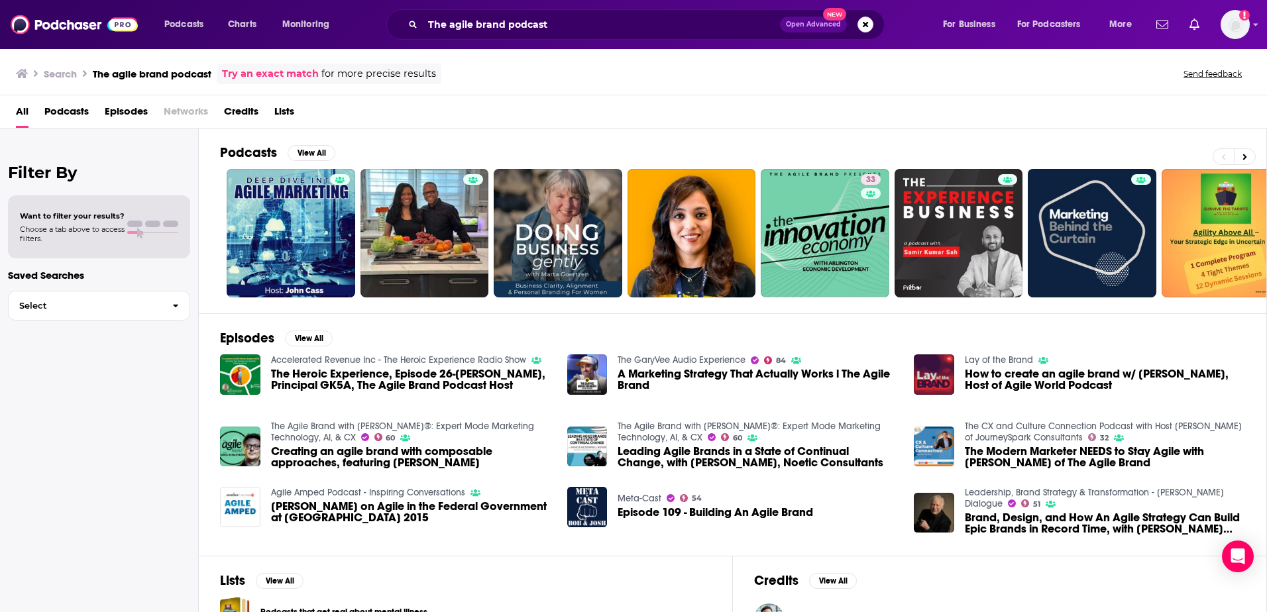 Image resolution: width=1267 pixels, height=612 pixels. What do you see at coordinates (1049, 25) in the screenshot?
I see `span: For Podcasters` at bounding box center [1049, 25].